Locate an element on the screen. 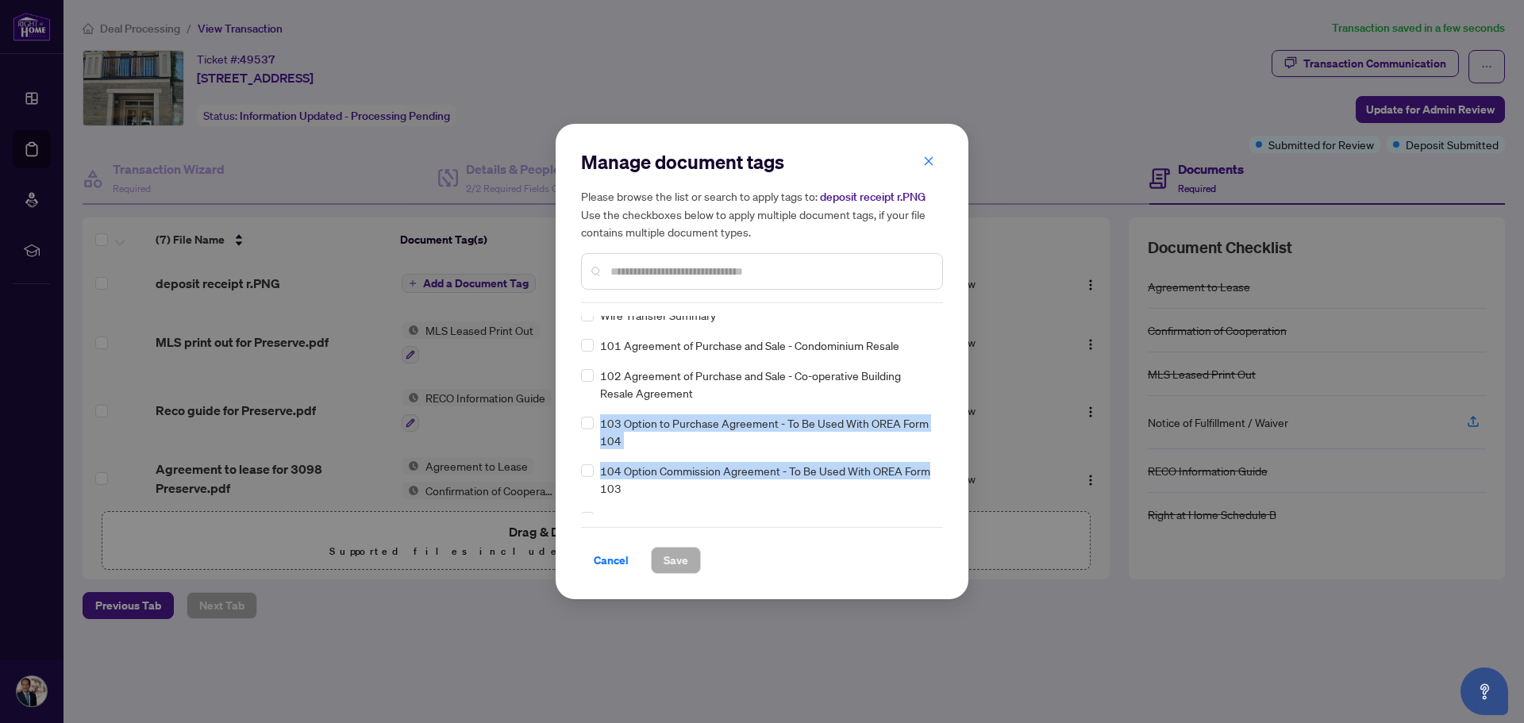  span: 104 Option Commission Agreement - To Be Used With OREA Form 103 is located at coordinates (767, 479).